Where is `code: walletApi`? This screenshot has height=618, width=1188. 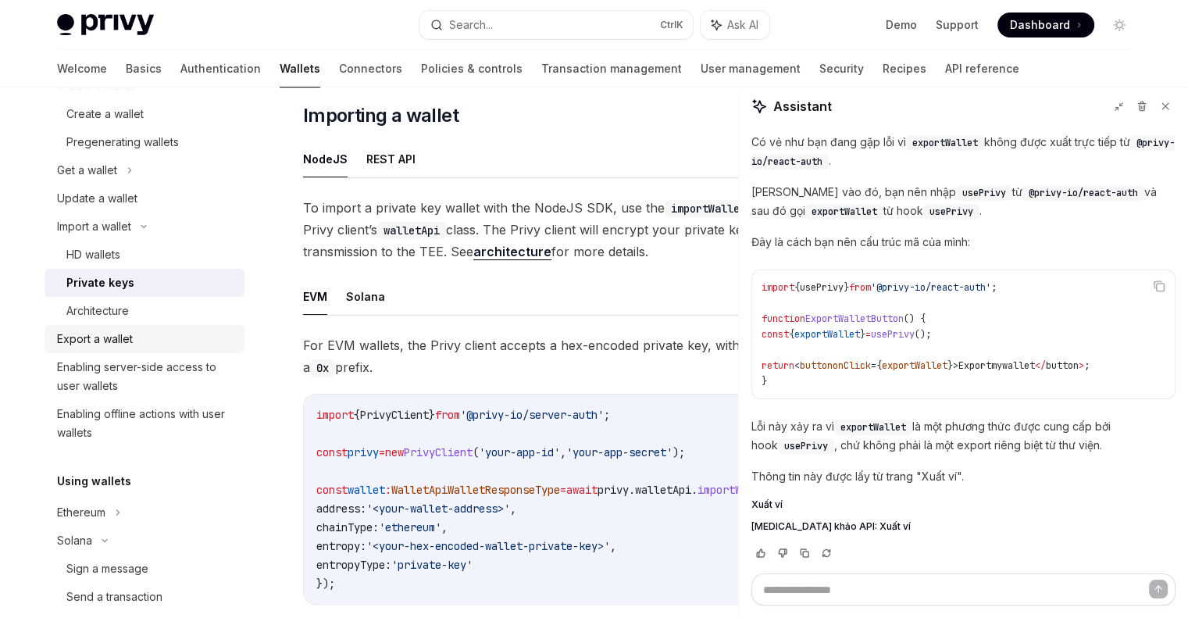
code: walletApi is located at coordinates (412, 230).